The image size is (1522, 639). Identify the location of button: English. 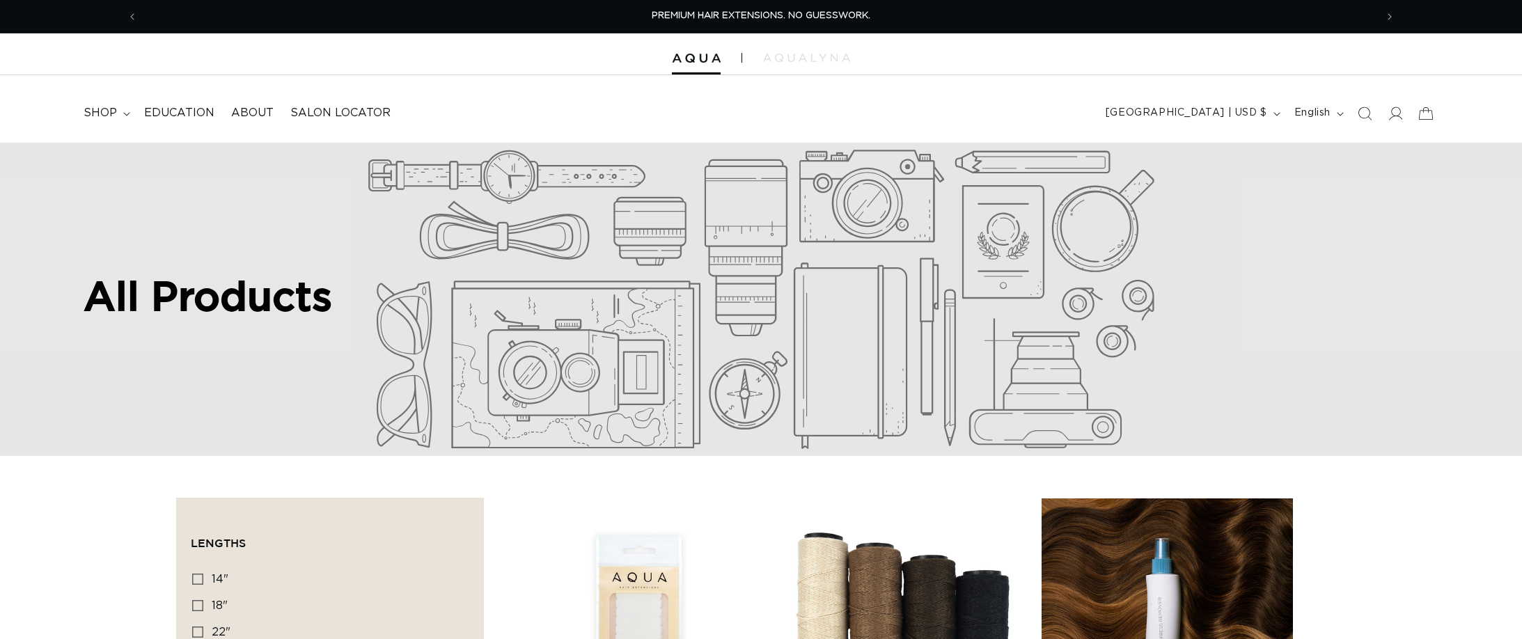
(1317, 113).